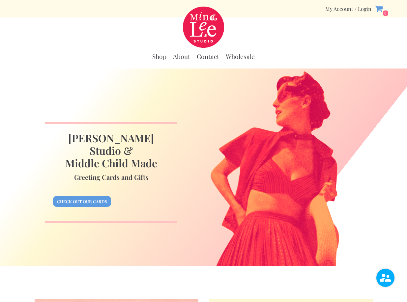  Describe the element at coordinates (381, 9) in the screenshot. I see `a: 0` at that location.